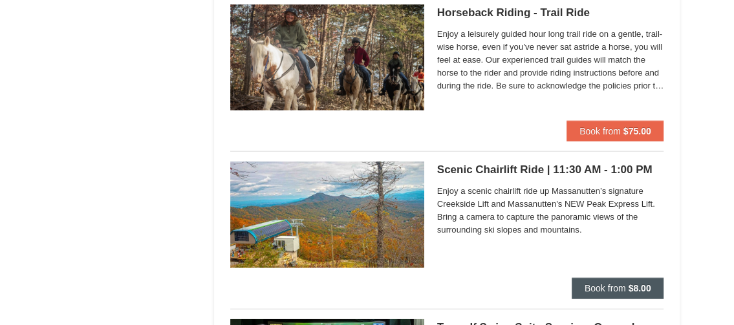 Image resolution: width=734 pixels, height=325 pixels. What do you see at coordinates (551, 13) in the screenshot?
I see `h5: Horseback Riding - Trail Ride` at bounding box center [551, 13].